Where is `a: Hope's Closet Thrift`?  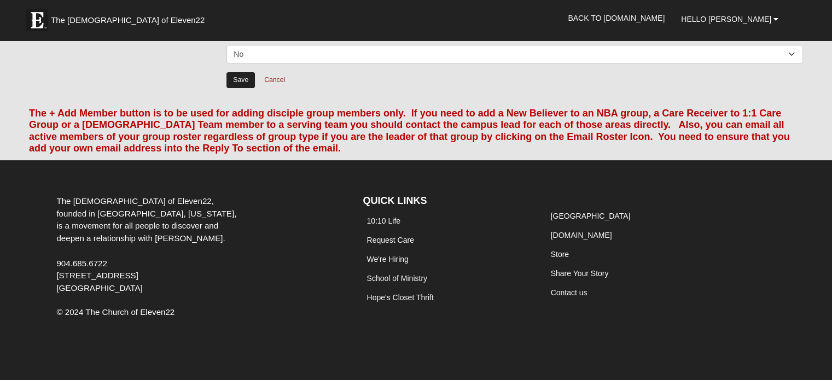 a: Hope's Closet Thrift is located at coordinates (400, 298).